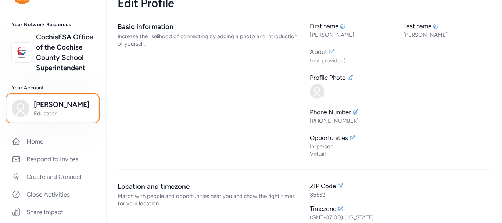  Describe the element at coordinates (22, 53) in the screenshot. I see `img: logo` at that location.